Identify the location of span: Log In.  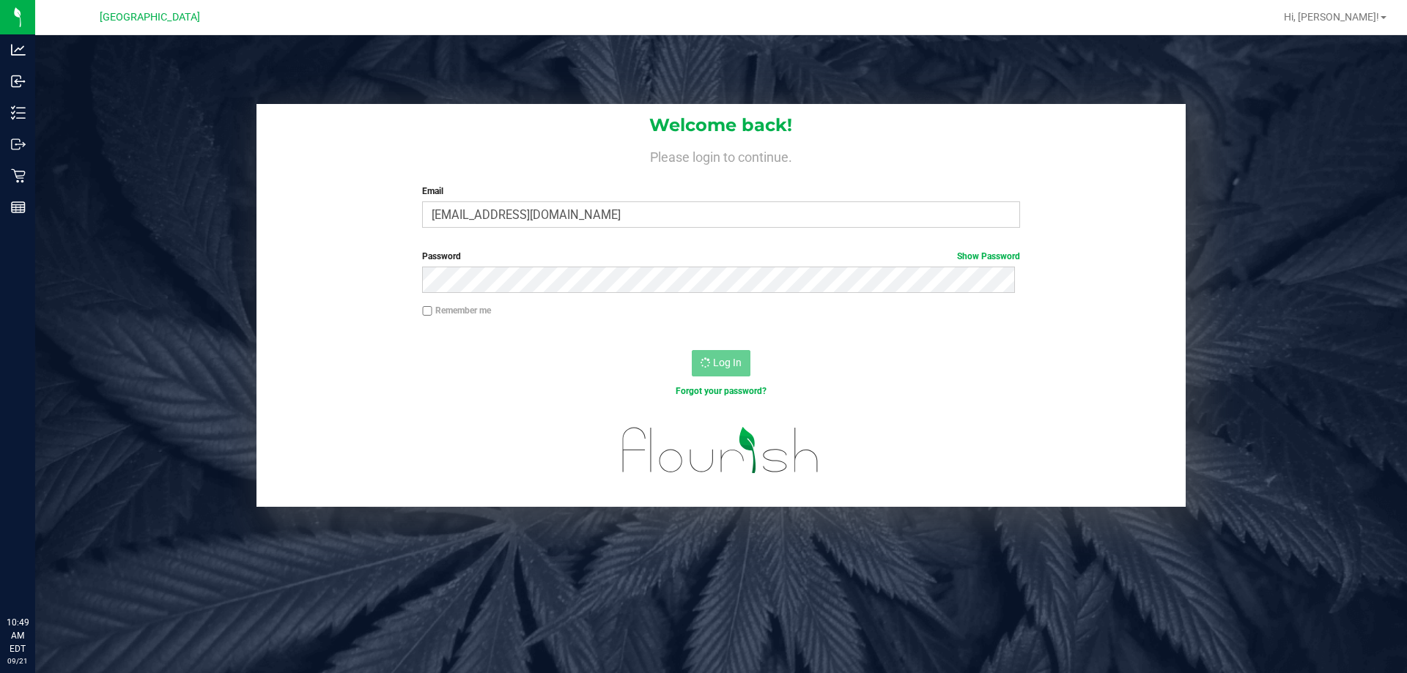
(727, 363).